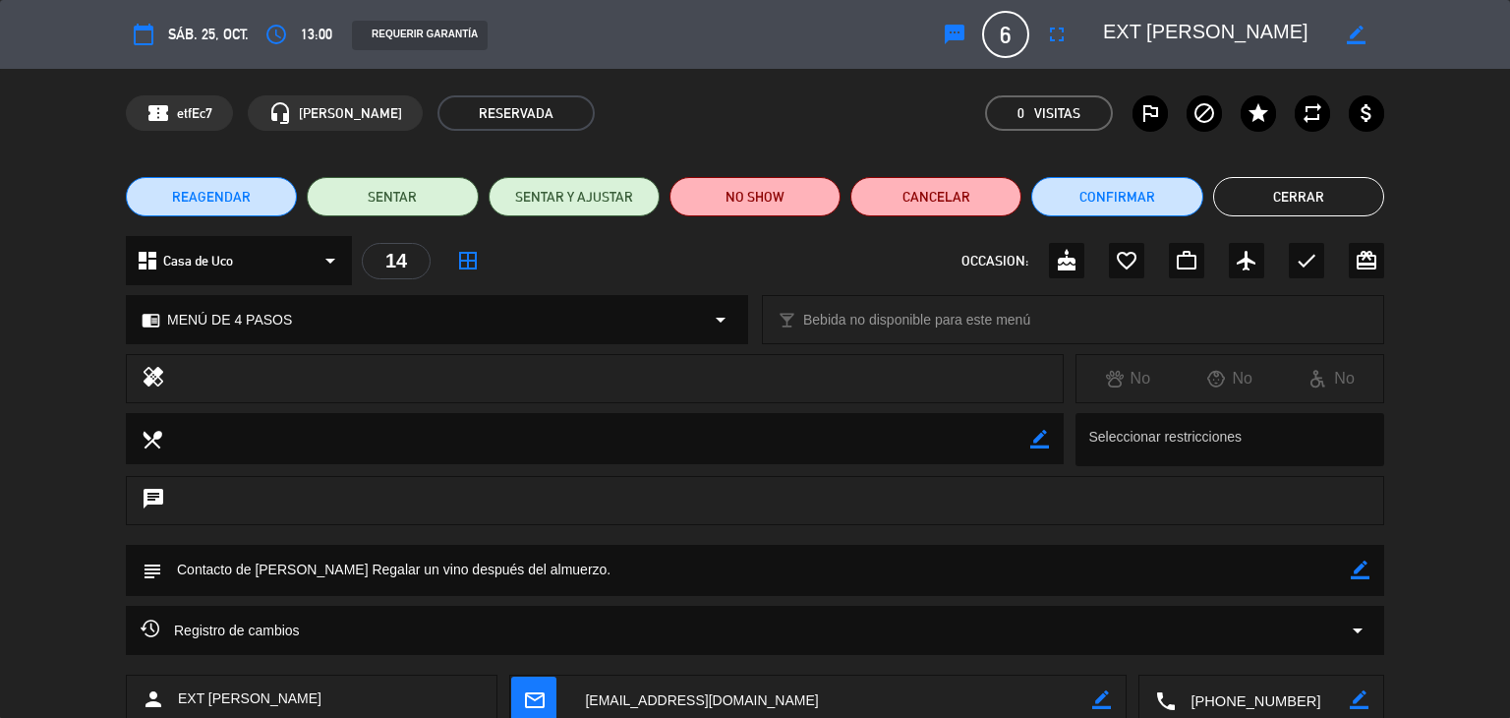 This screenshot has width=1510, height=718. I want to click on i: block, so click(1204, 113).